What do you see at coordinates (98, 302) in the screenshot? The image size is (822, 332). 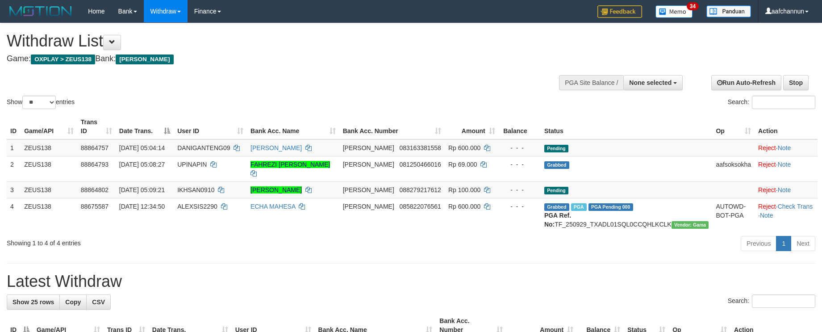 I see `span: CSV` at bounding box center [98, 302].